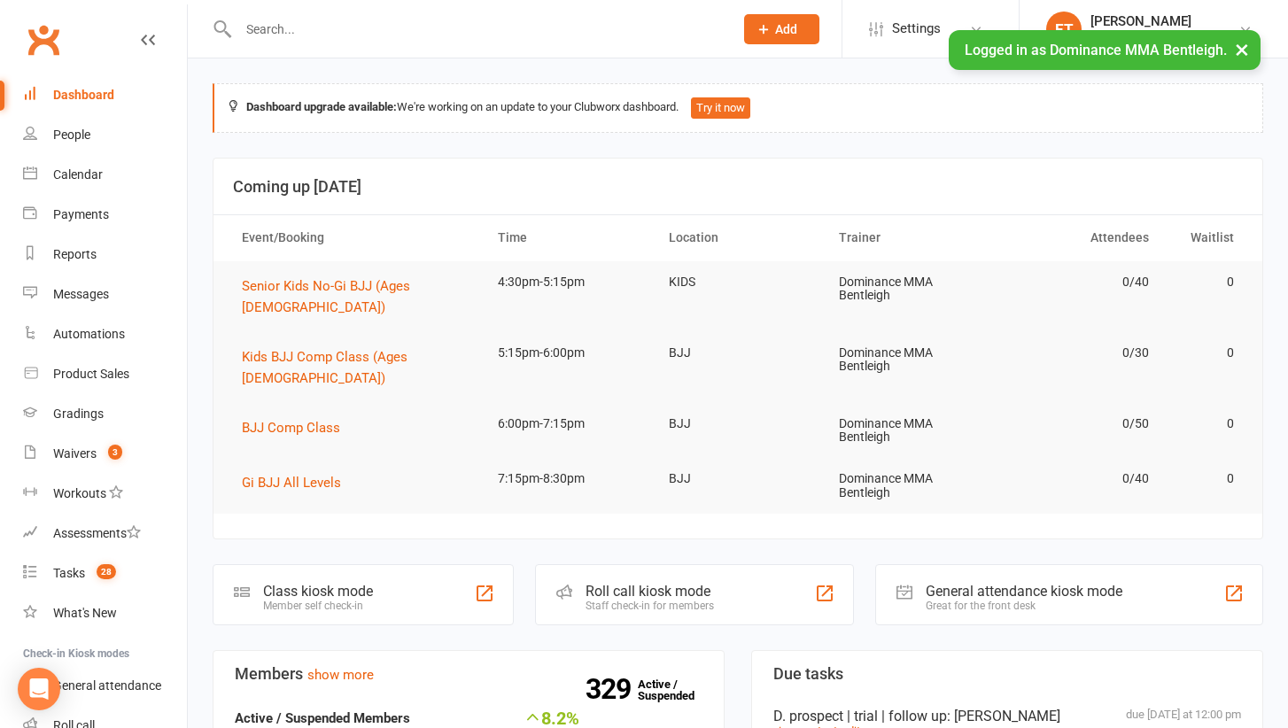 This screenshot has width=1288, height=728. I want to click on div: Dominance MMA Bentleigh, so click(1164, 37).